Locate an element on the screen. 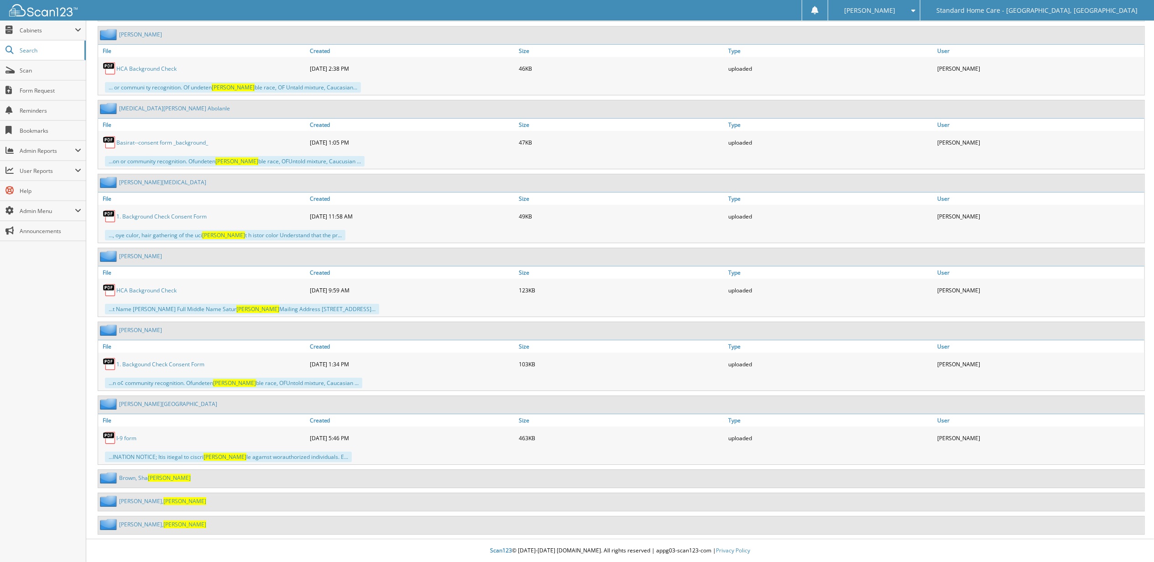 This screenshot has height=562, width=1154. span: Reminders is located at coordinates (50, 110).